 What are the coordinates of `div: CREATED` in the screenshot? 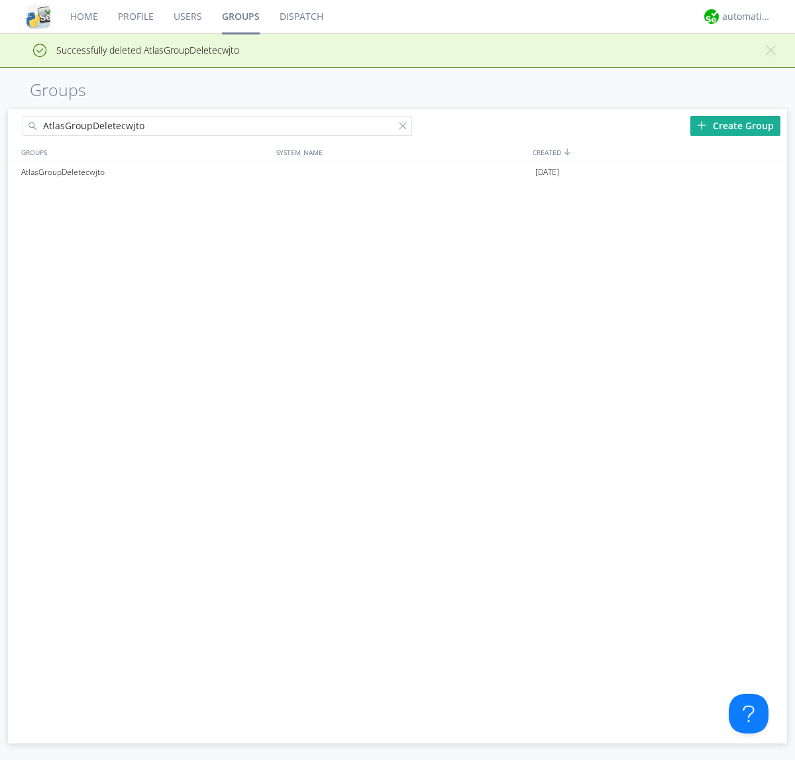 It's located at (658, 152).